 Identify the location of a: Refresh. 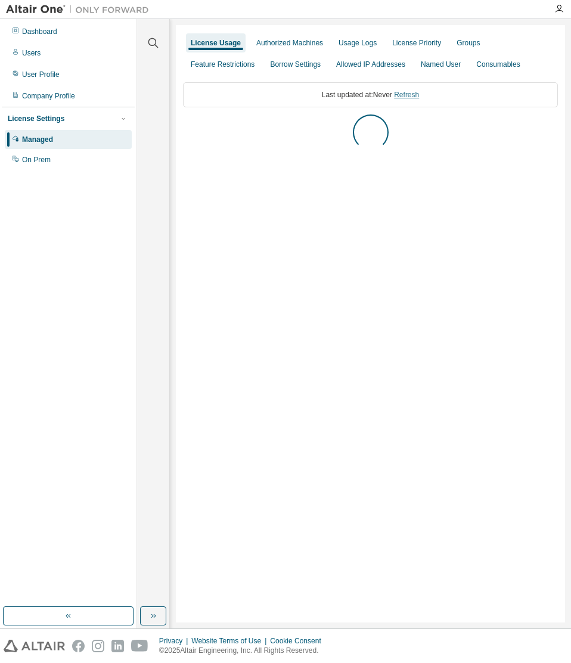
(407, 95).